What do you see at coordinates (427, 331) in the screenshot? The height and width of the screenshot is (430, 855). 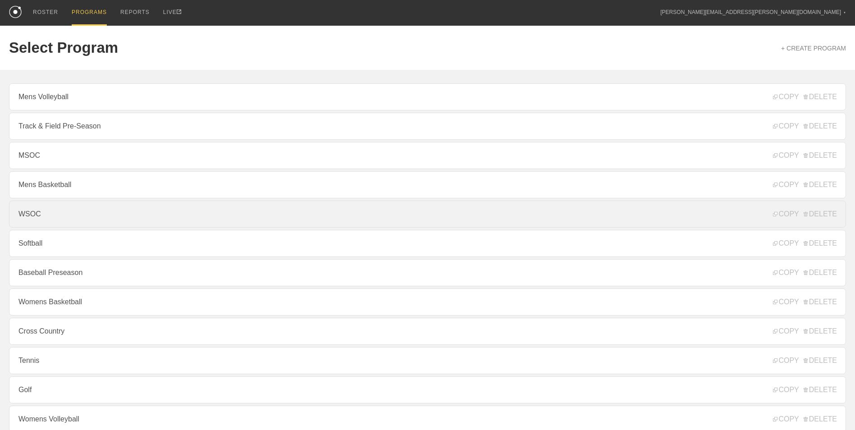 I see `a: Cross Country` at bounding box center [427, 331].